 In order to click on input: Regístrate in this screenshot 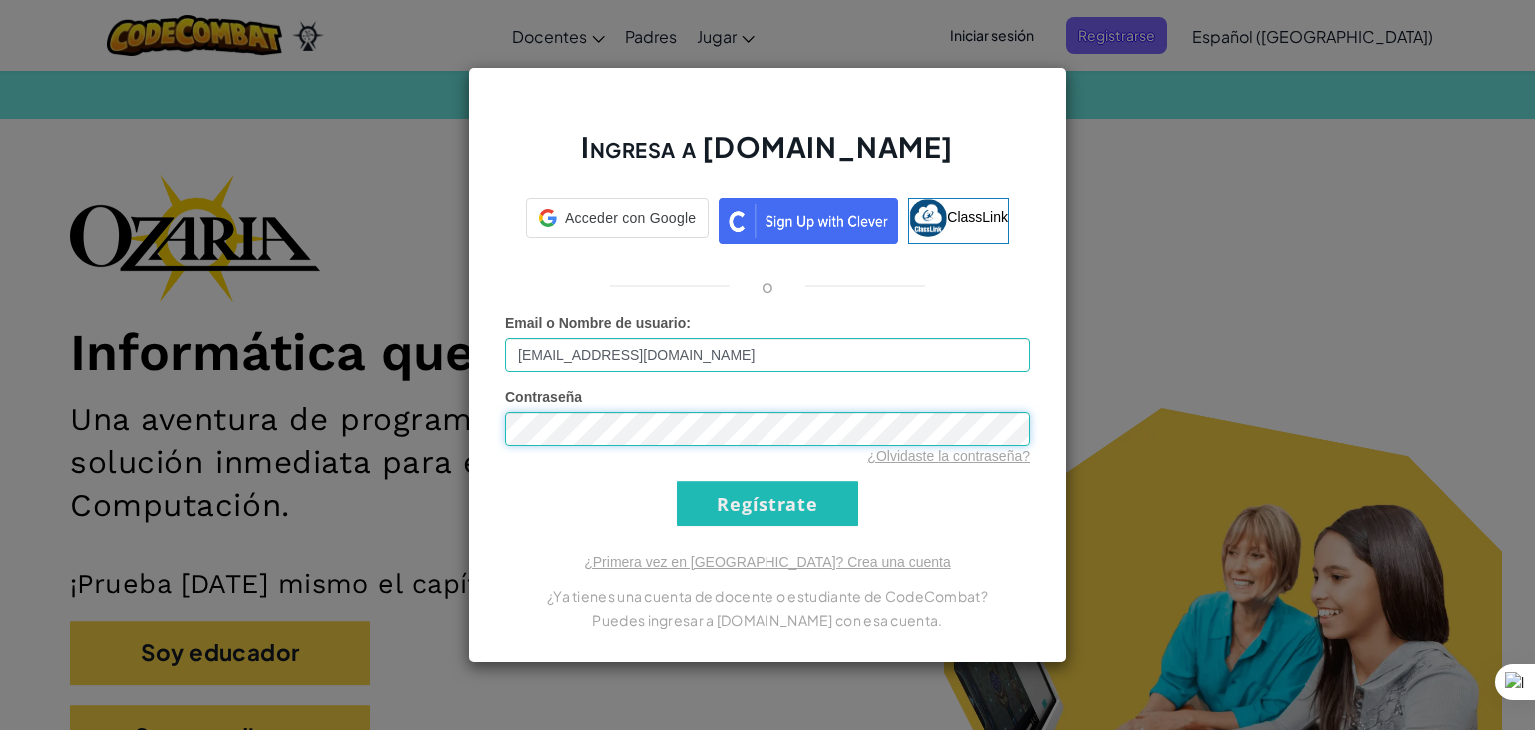, I will do `click(768, 503)`.